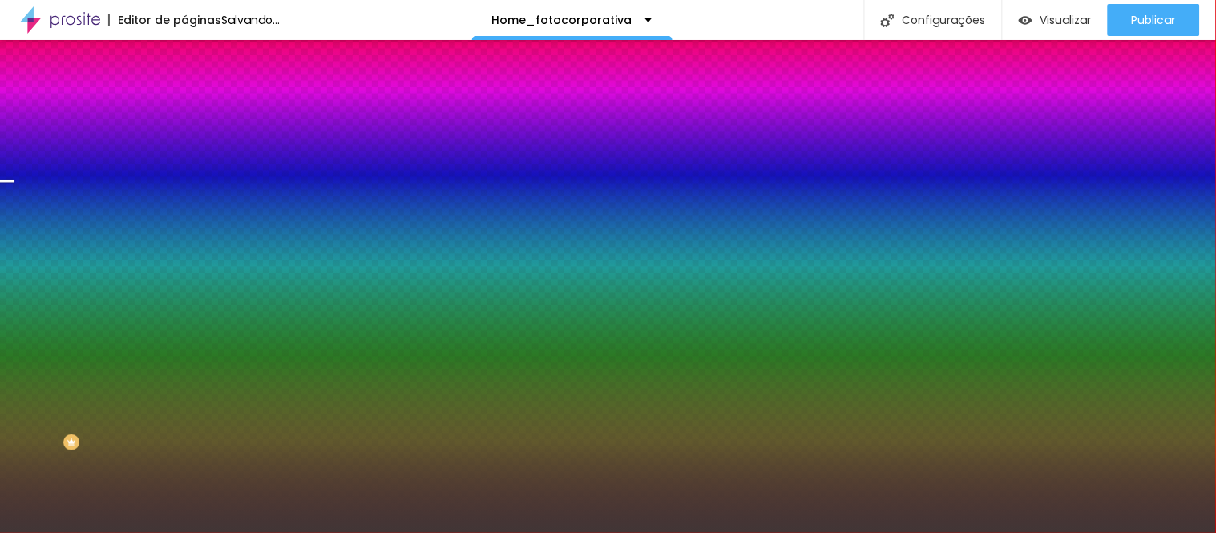 This screenshot has width=1216, height=533. Describe the element at coordinates (887, 20) in the screenshot. I see `img: Icone` at that location.